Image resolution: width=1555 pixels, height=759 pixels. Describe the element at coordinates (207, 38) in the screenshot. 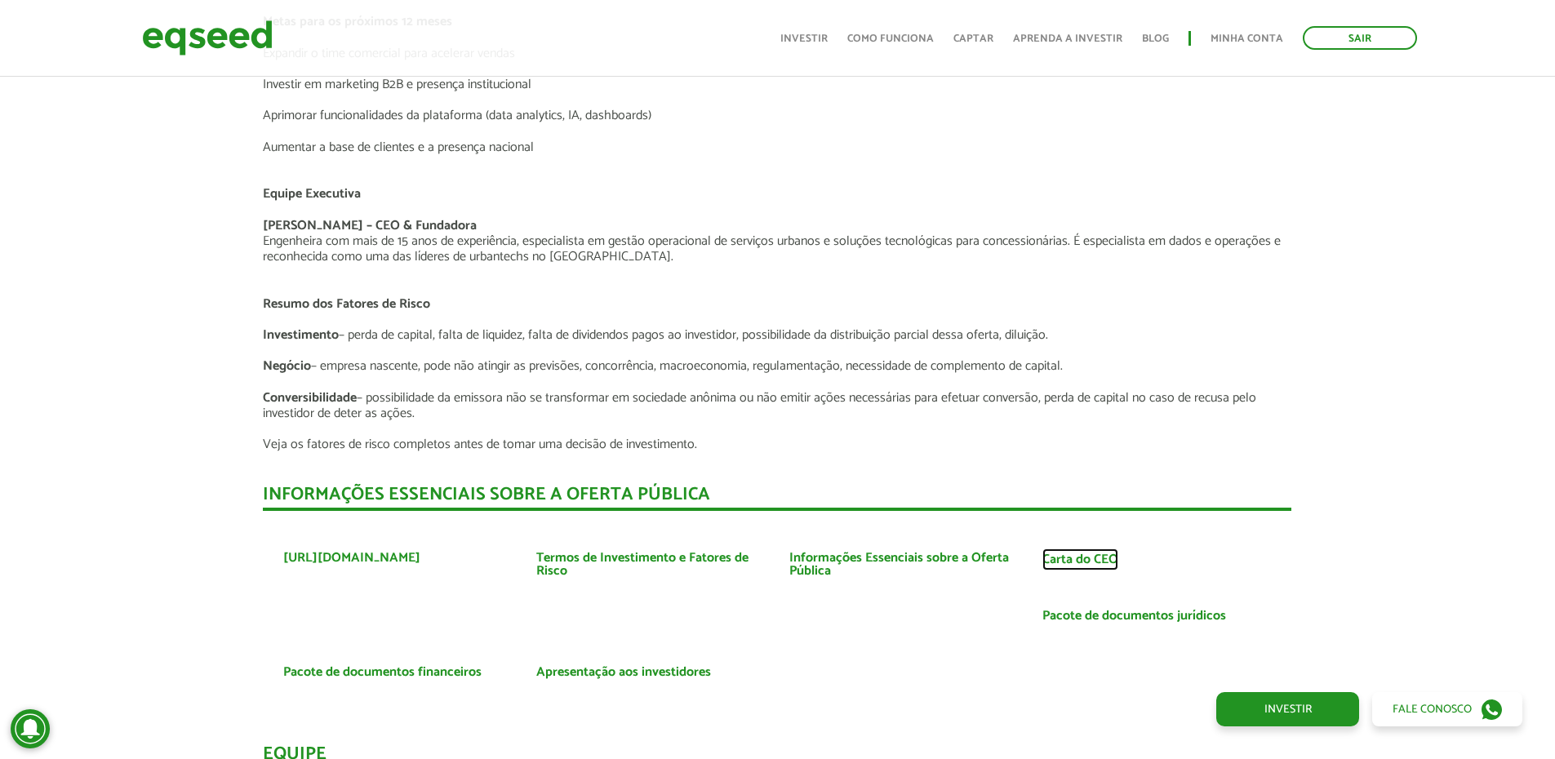

I see `img: EqSeed` at that location.